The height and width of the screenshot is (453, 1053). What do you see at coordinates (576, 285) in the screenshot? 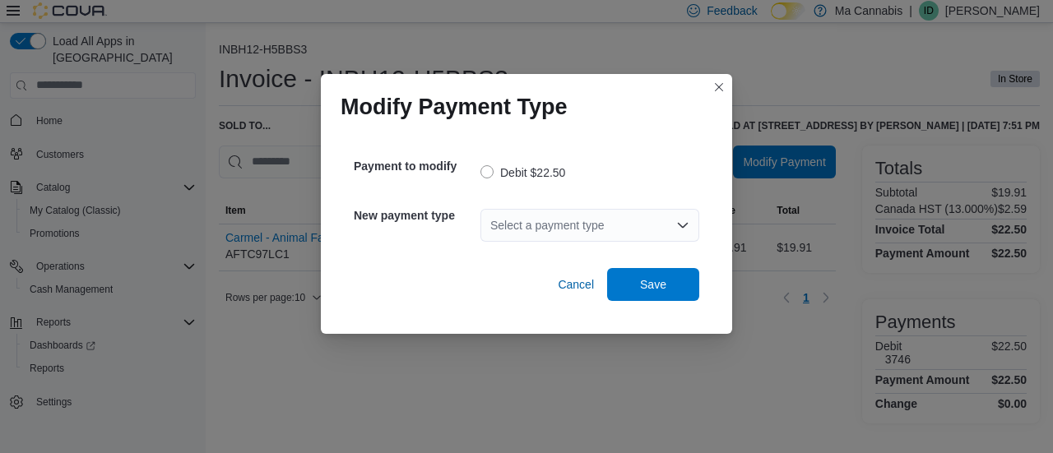
I see `span: Cancel` at bounding box center [576, 285].